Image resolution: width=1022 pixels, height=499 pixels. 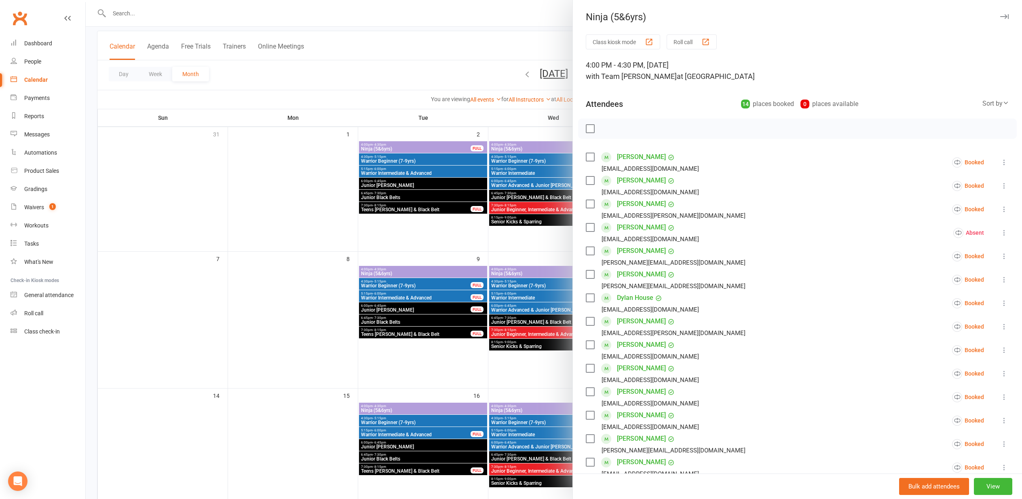 What do you see at coordinates (48, 61) in the screenshot?
I see `a: People` at bounding box center [48, 61].